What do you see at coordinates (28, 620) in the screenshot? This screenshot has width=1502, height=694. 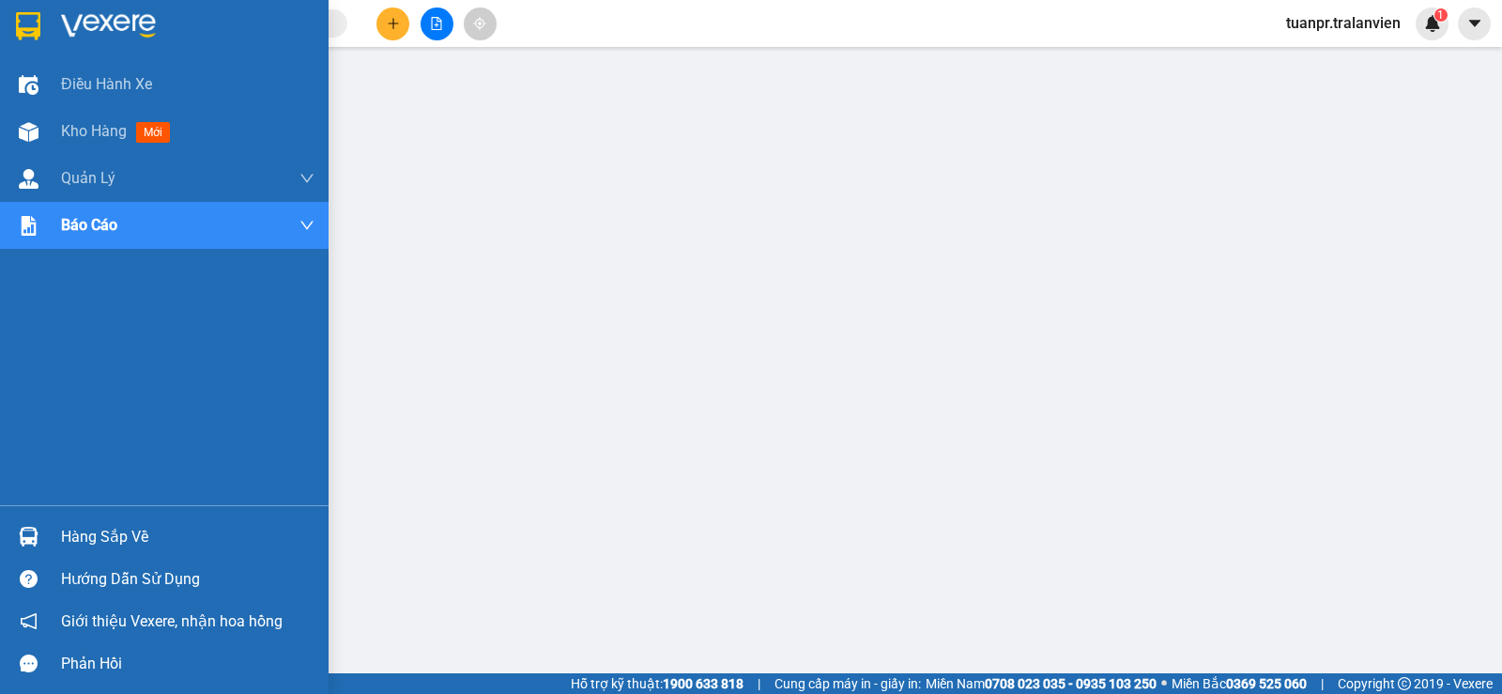 I see `span: notification` at bounding box center [28, 620].